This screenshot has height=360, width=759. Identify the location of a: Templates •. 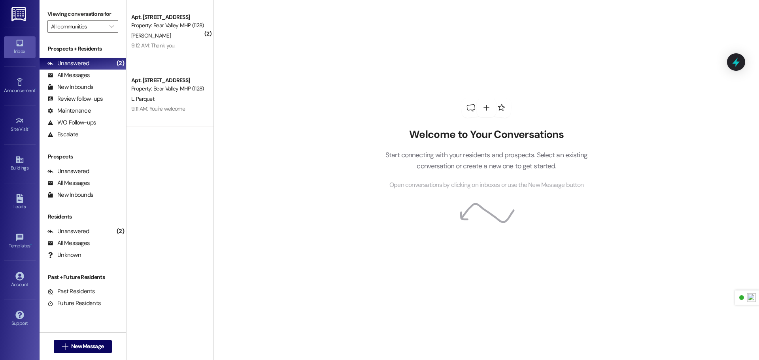
(20, 241).